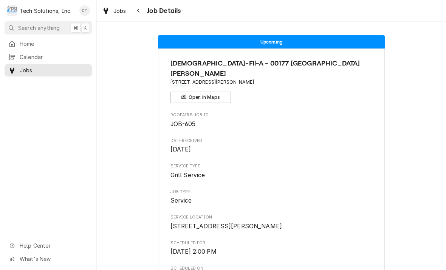 The image size is (446, 270). Describe the element at coordinates (53, 245) in the screenshot. I see `span: Help Center` at that location.